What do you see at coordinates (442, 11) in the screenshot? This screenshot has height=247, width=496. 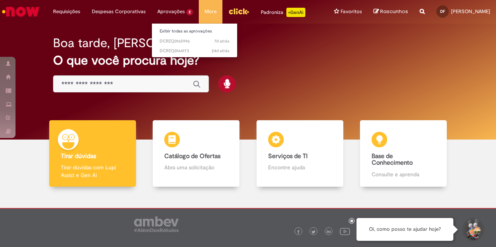 I see `span: DF` at bounding box center [442, 11].